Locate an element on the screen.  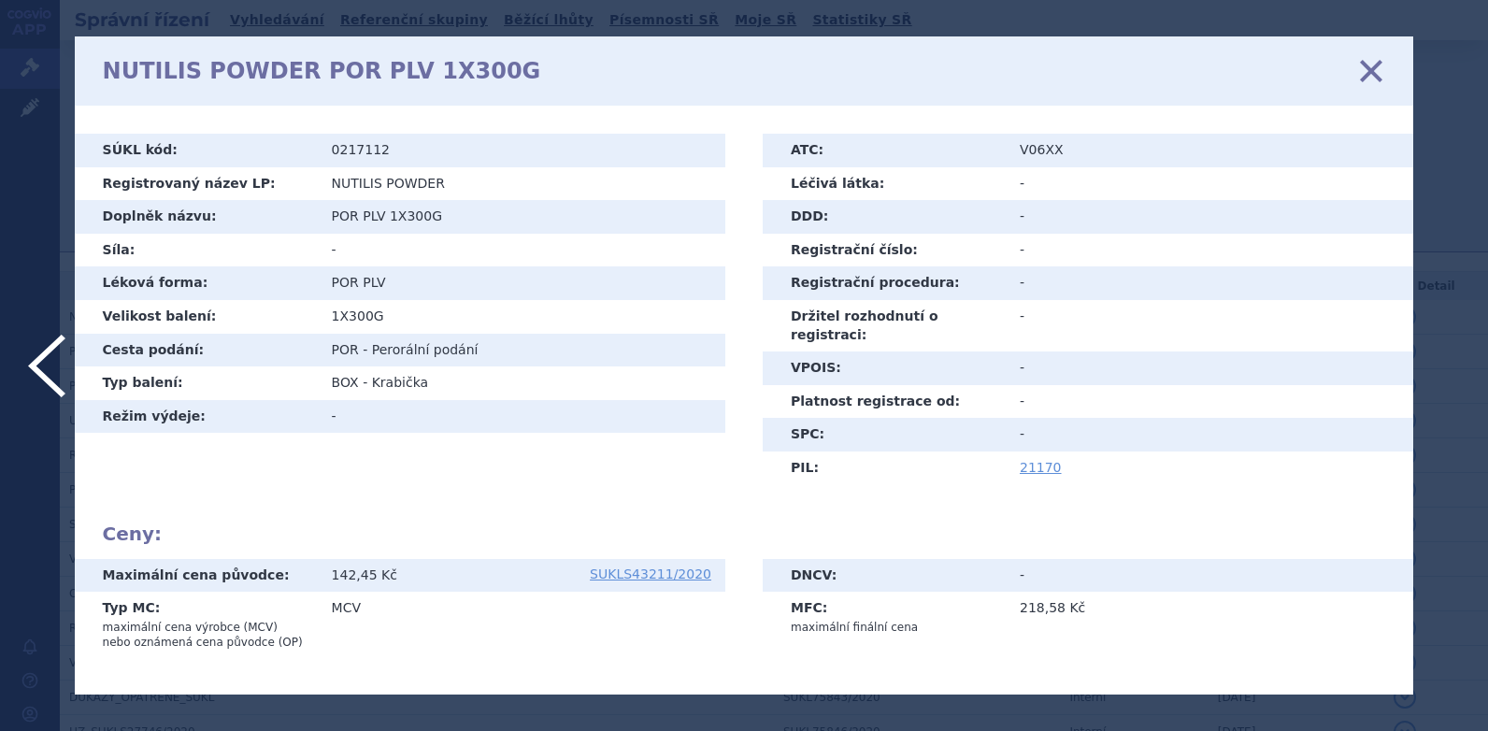
th: SÚKL kód: is located at coordinates (196, 150).